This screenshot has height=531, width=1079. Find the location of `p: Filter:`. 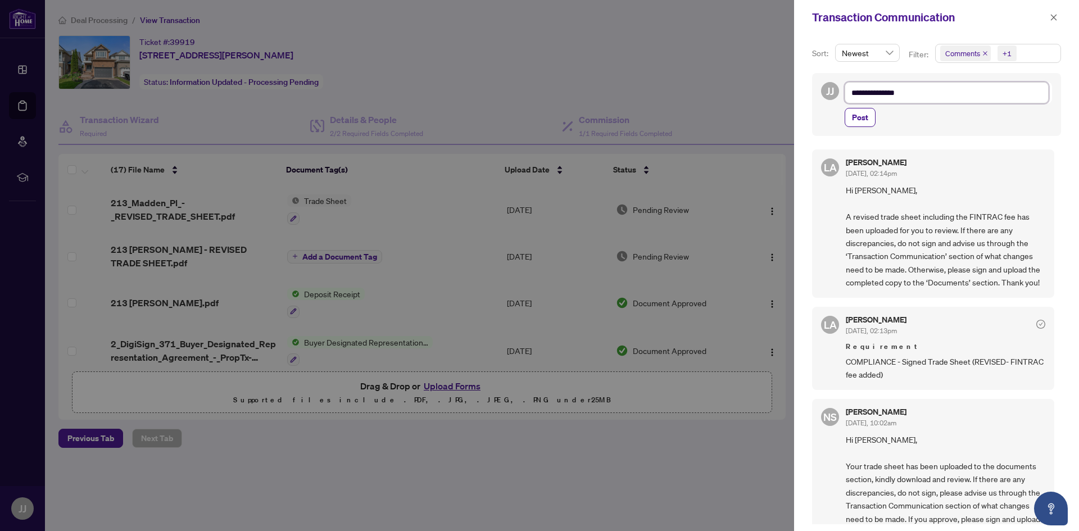

p: Filter: is located at coordinates (920, 55).